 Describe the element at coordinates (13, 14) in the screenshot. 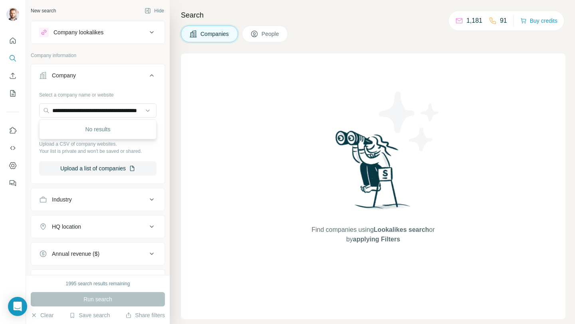

I see `img: Avatar` at that location.